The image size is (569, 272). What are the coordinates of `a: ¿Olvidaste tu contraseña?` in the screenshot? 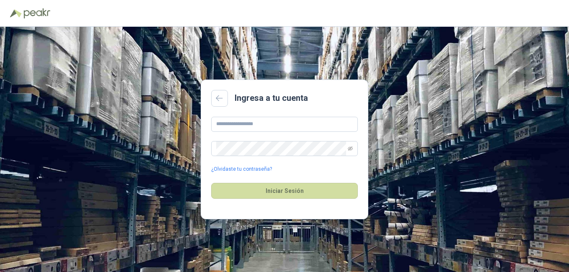 It's located at (241, 169).